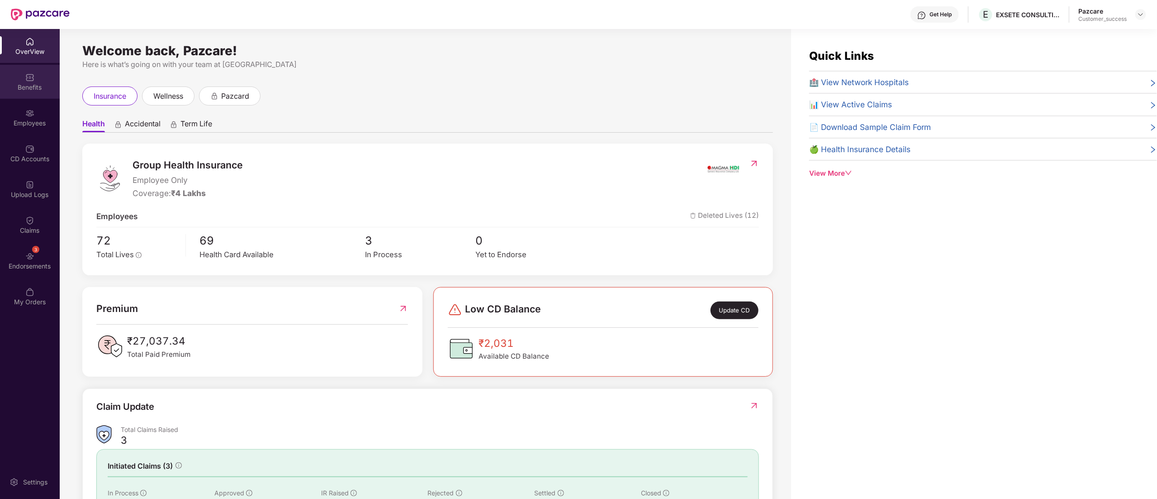  I want to click on span: 🍏 Health Insurance Details, so click(860, 149).